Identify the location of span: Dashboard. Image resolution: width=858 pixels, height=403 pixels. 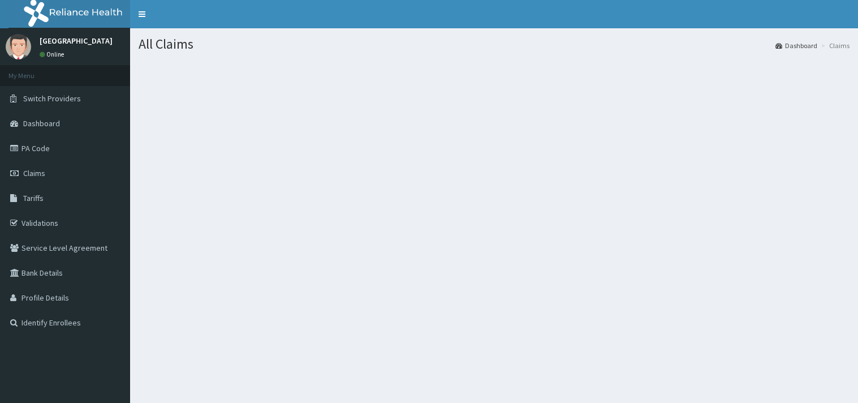
(41, 123).